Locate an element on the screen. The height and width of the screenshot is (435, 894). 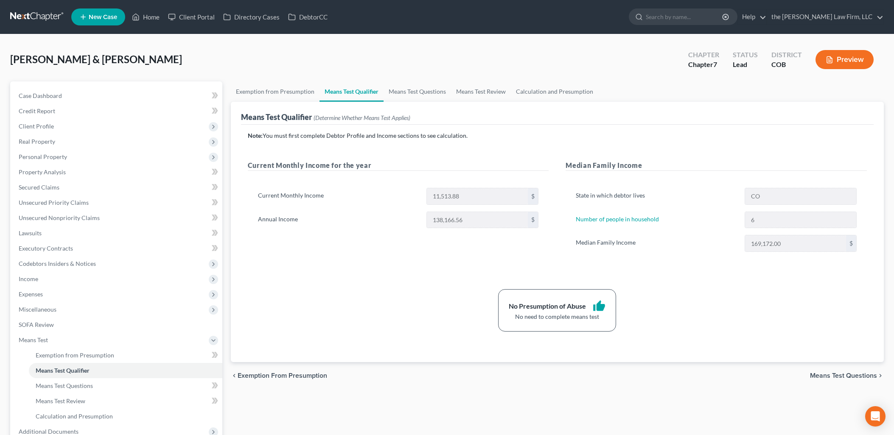
label: Current Monthly Income is located at coordinates (338, 196).